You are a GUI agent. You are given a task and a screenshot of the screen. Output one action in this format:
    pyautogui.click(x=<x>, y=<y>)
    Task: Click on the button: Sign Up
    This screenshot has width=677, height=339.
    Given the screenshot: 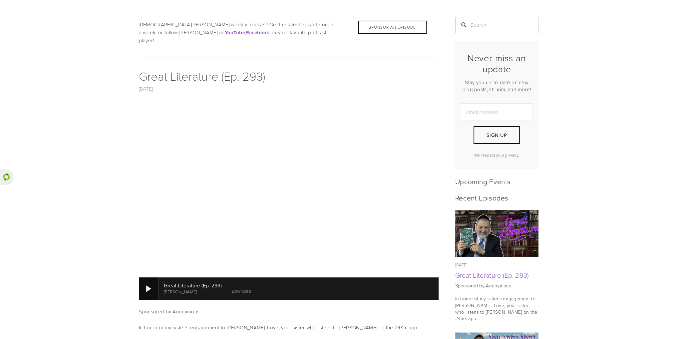 What is the action you would take?
    pyautogui.click(x=496, y=135)
    